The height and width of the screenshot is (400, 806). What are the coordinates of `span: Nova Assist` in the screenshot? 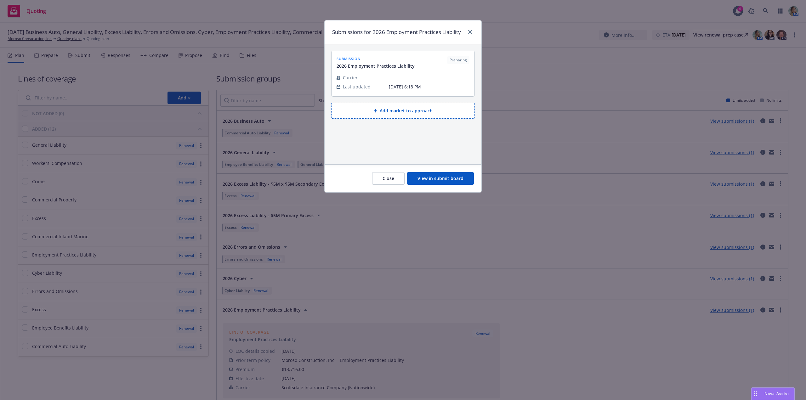 It's located at (776, 393).